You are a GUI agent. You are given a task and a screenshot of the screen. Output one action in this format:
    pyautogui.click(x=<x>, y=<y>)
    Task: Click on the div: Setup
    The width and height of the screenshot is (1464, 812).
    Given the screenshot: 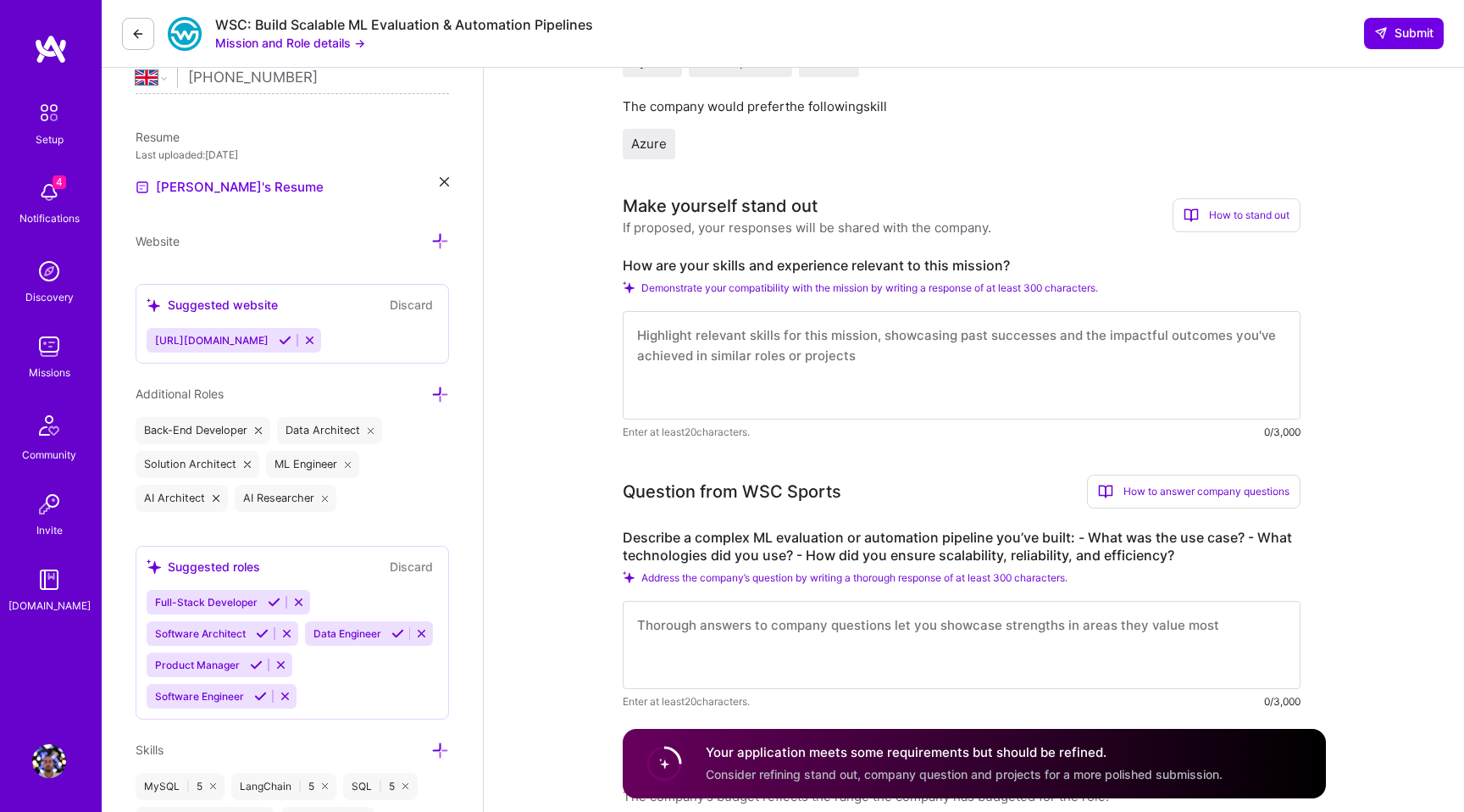 What is the action you would take?
    pyautogui.click(x=49, y=138)
    